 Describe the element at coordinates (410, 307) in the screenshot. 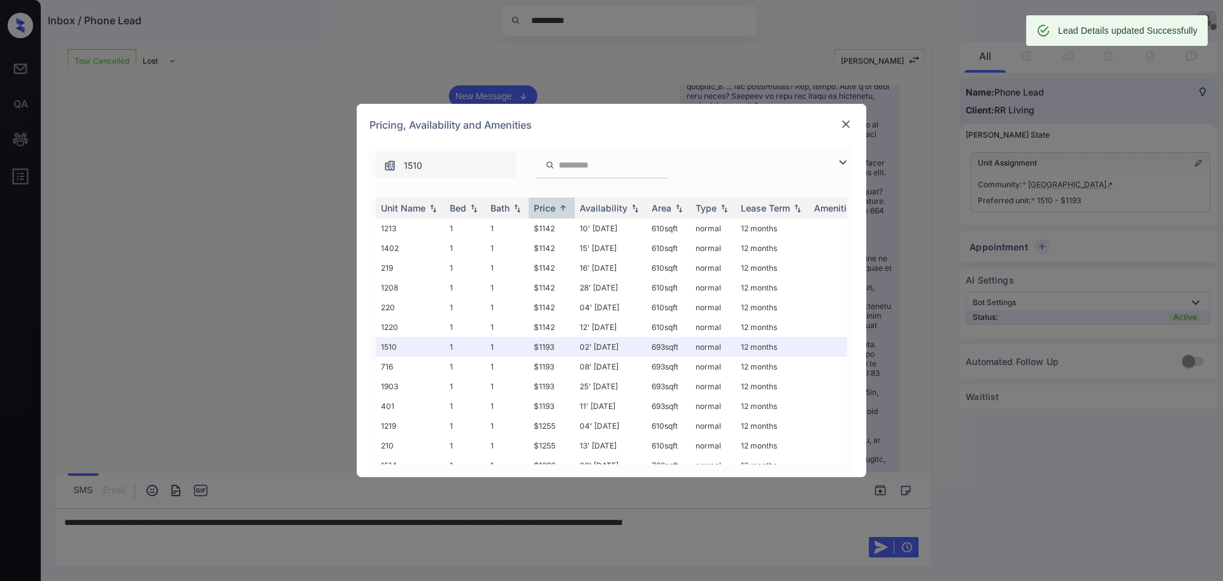

I see `td: 220` at that location.